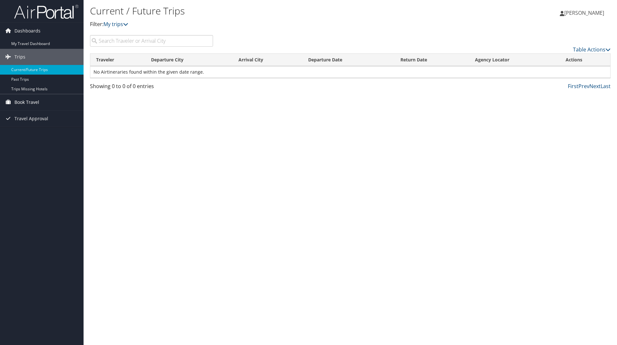 Image resolution: width=617 pixels, height=345 pixels. I want to click on span: Dashboards, so click(27, 31).